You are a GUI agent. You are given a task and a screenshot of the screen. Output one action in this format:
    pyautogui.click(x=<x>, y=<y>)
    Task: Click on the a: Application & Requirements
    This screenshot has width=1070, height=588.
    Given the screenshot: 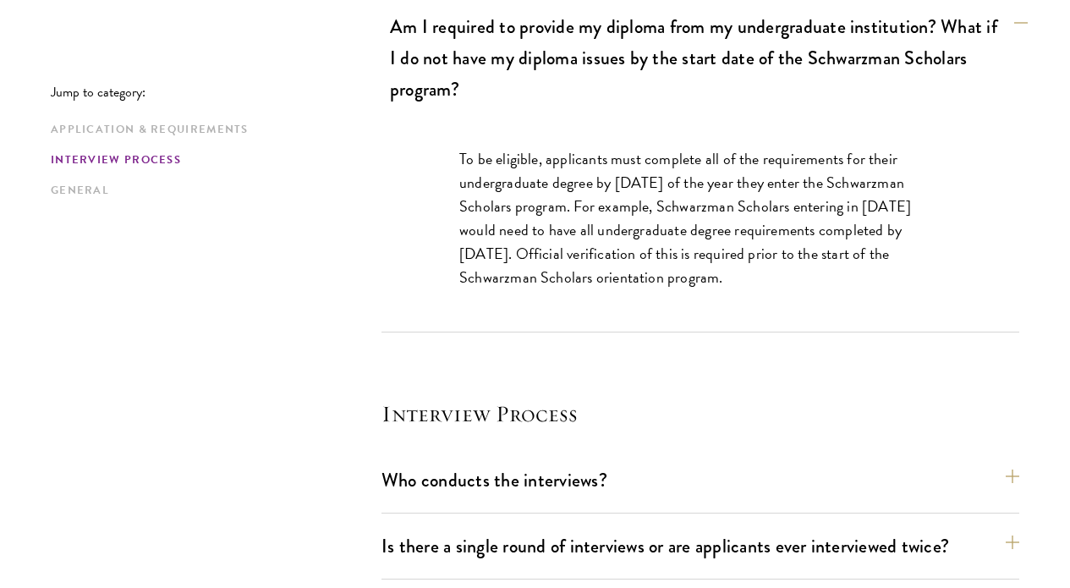 What is the action you would take?
    pyautogui.click(x=211, y=129)
    